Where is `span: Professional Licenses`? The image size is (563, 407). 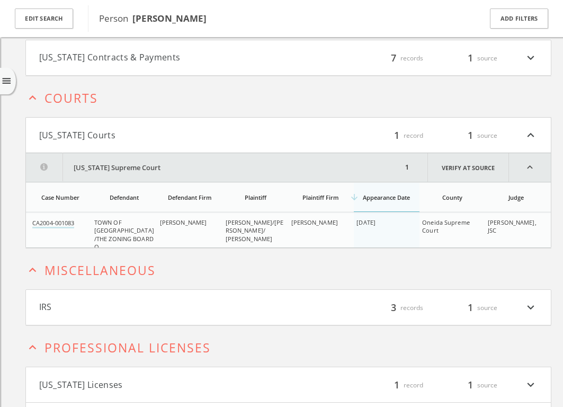 span: Professional Licenses is located at coordinates (128, 347).